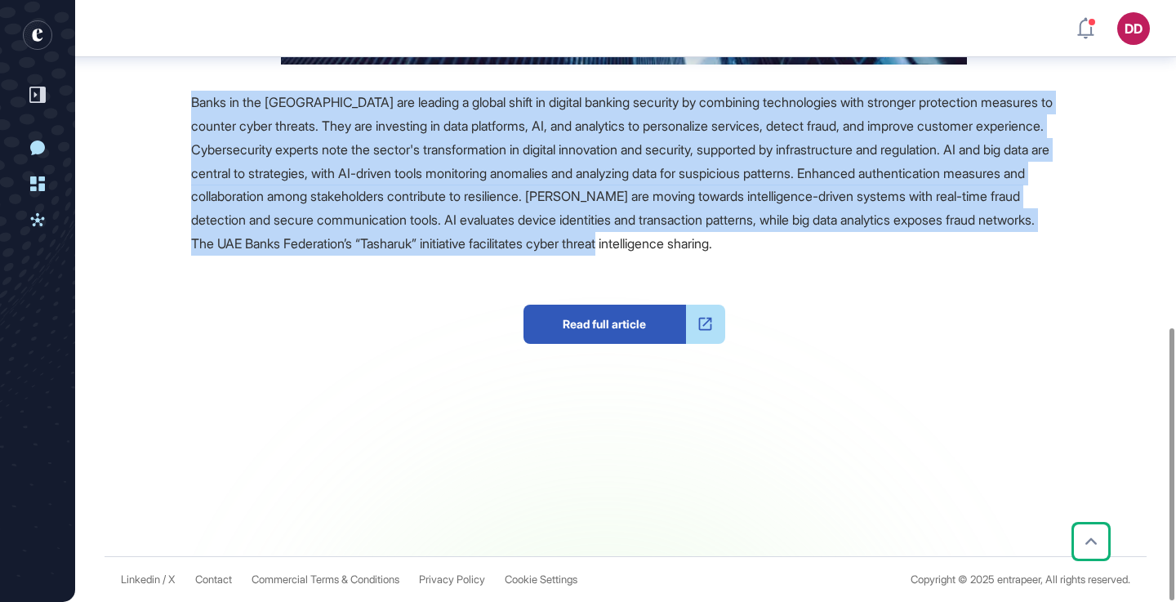 Image resolution: width=1176 pixels, height=602 pixels. I want to click on div: DD, so click(1133, 29).